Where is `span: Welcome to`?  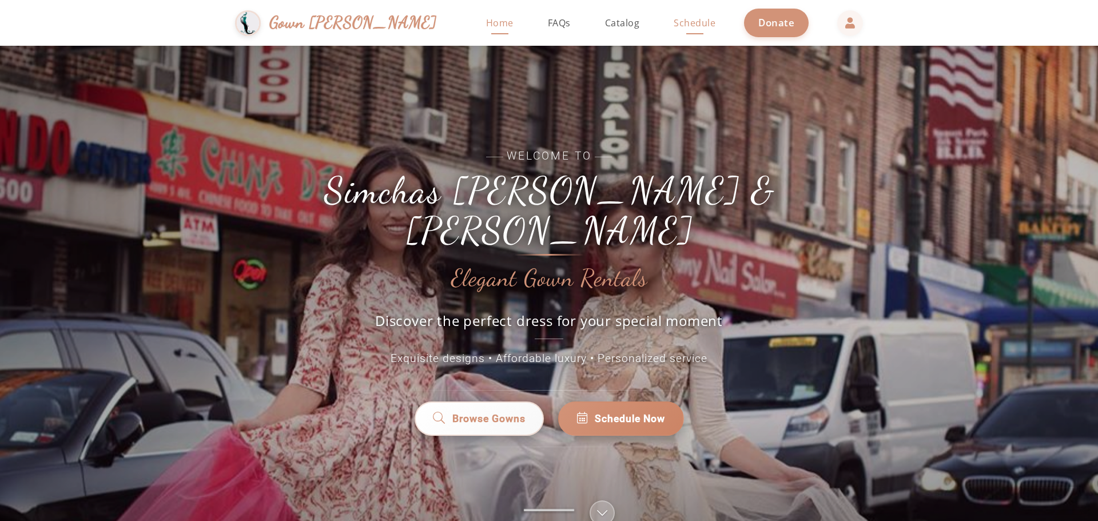
span: Welcome to is located at coordinates (549, 156).